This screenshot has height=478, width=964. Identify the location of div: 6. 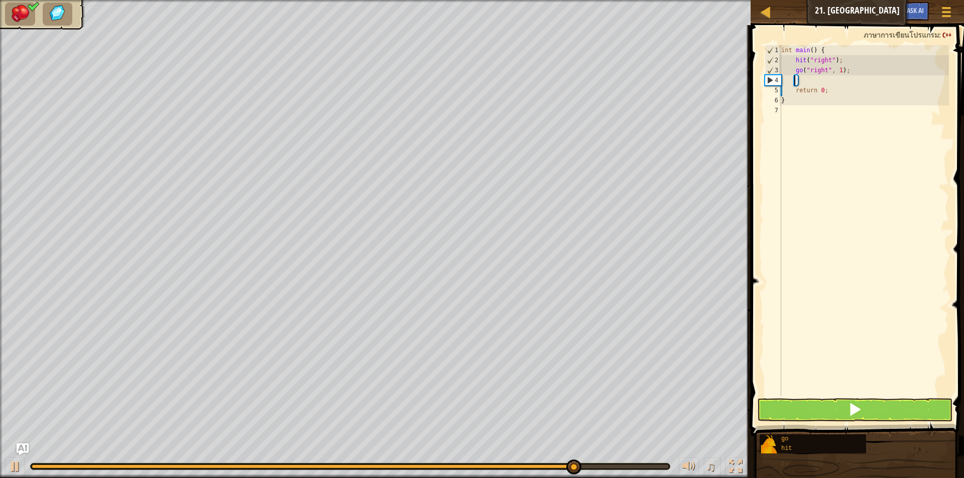
(773, 100).